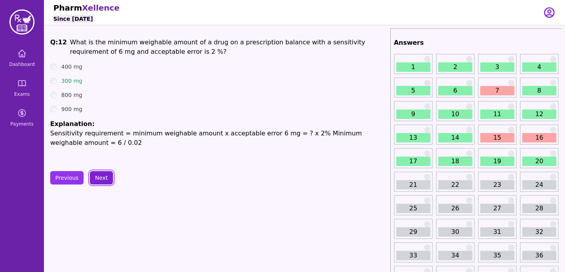  Describe the element at coordinates (455, 185) in the screenshot. I see `a: 22` at that location.